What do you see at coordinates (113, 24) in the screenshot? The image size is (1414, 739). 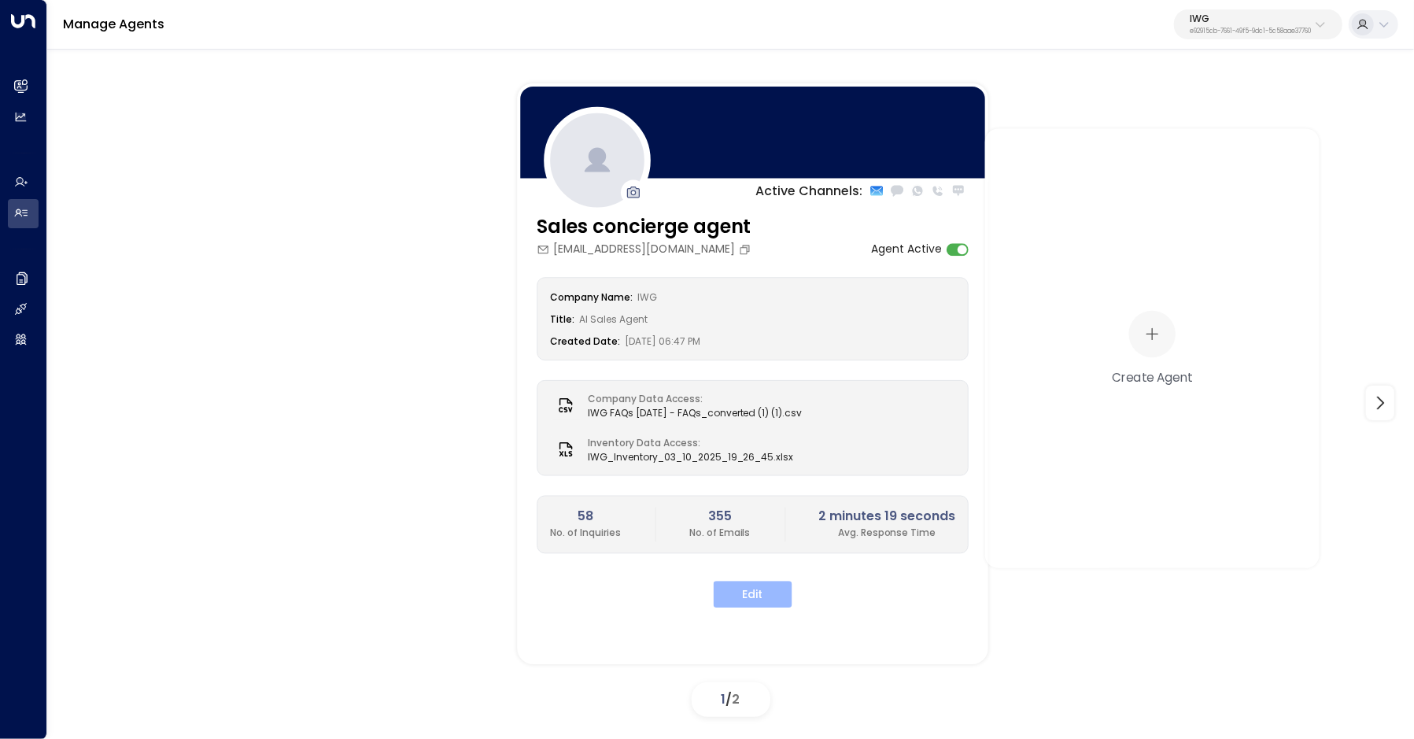 I see `a: Manage Agents` at bounding box center [113, 24].